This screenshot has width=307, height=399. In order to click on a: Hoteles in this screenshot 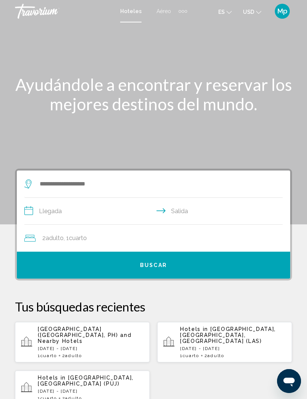, I will do `click(131, 11)`.